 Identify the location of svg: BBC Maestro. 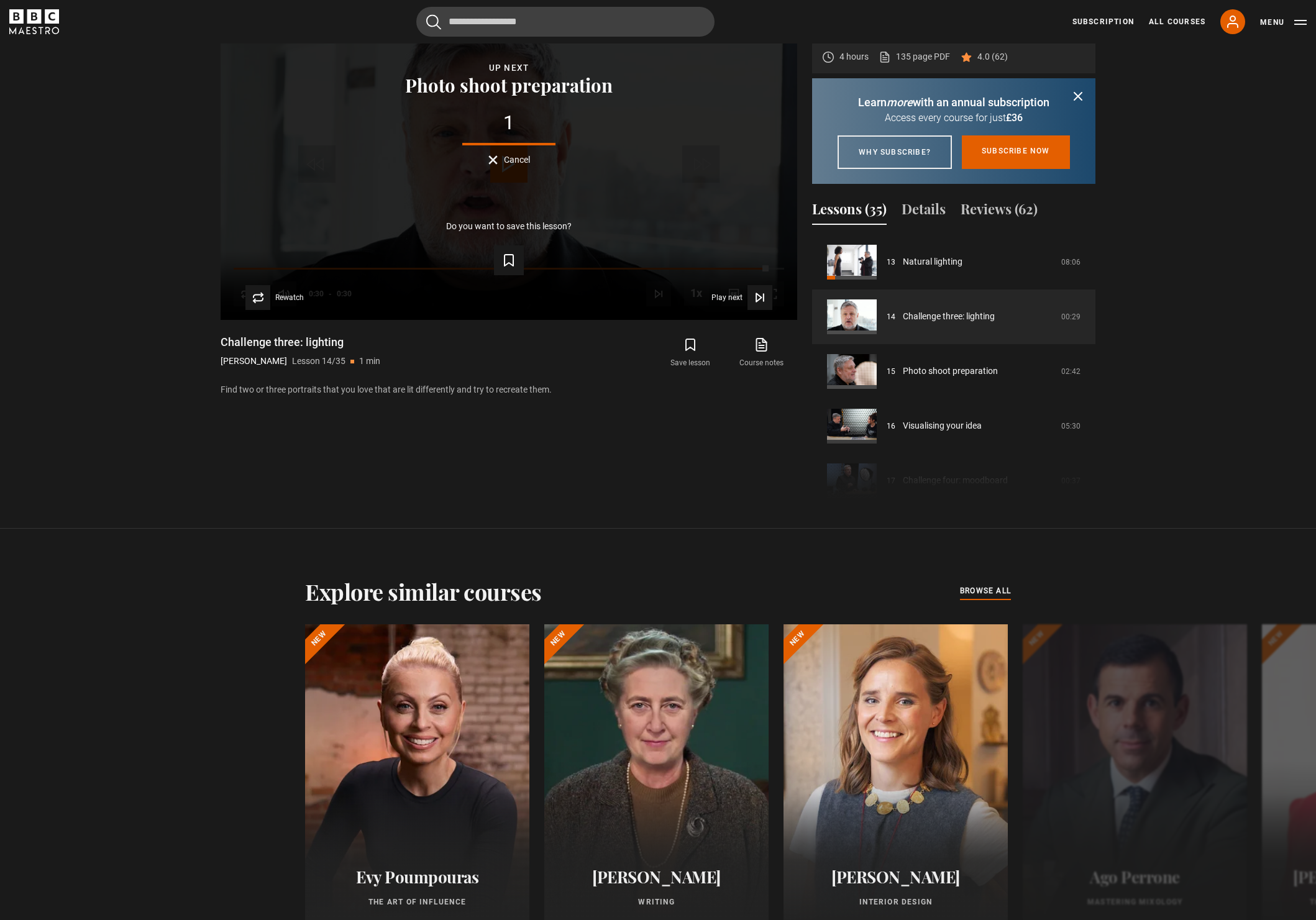
(34, 22).